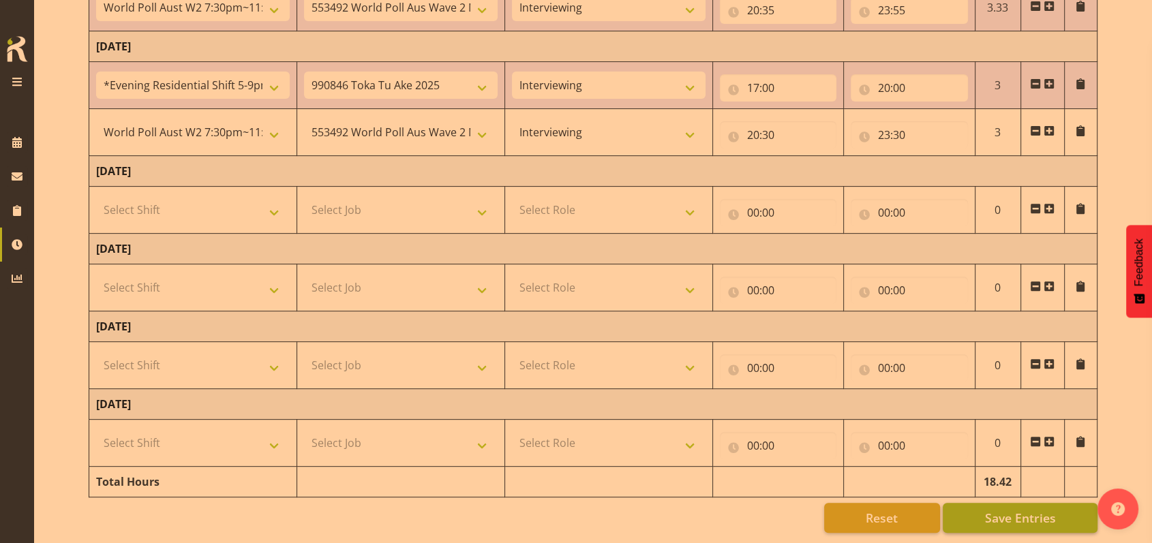 This screenshot has width=1152, height=543. I want to click on img: Rosterit icon logo, so click(17, 49).